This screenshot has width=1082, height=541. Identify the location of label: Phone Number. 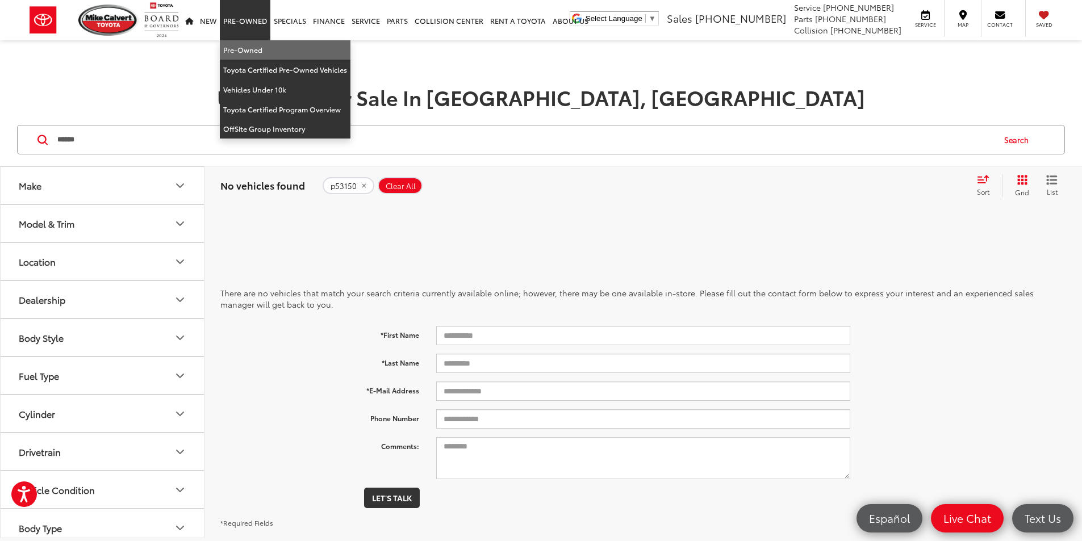
(320, 416).